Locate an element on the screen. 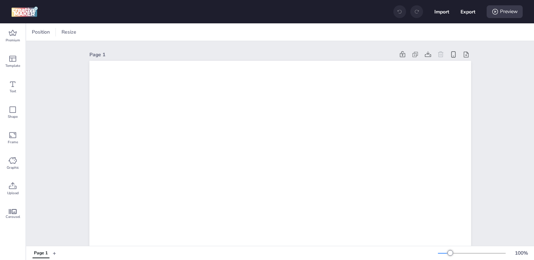 The height and width of the screenshot is (260, 534). span: Carousel is located at coordinates (13, 217).